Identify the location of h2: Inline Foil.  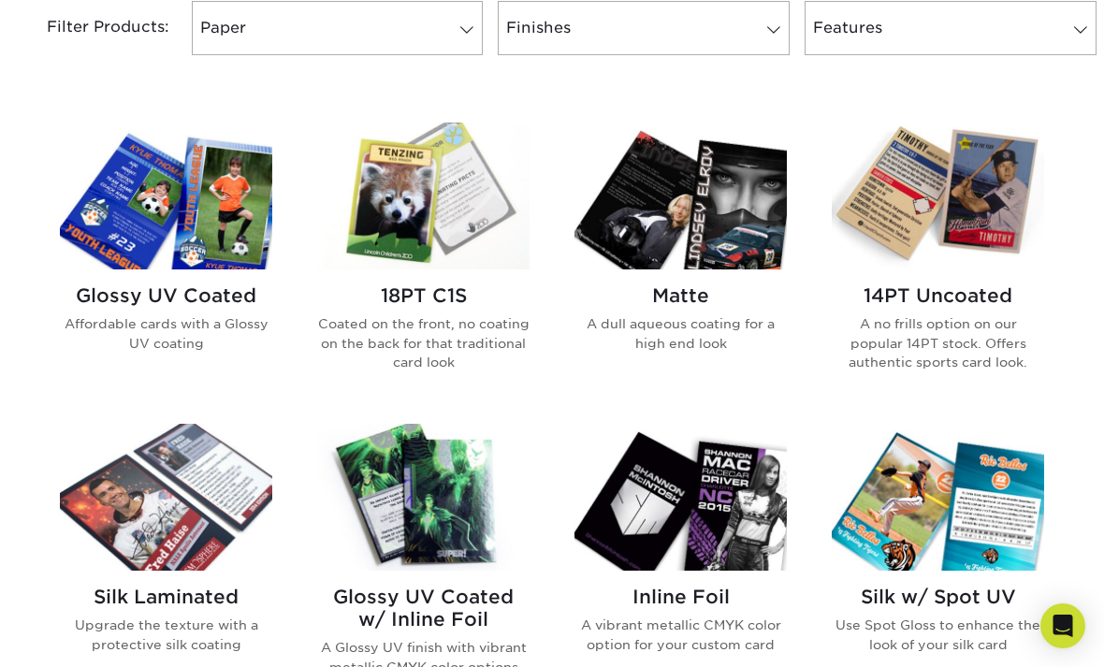
(680, 597).